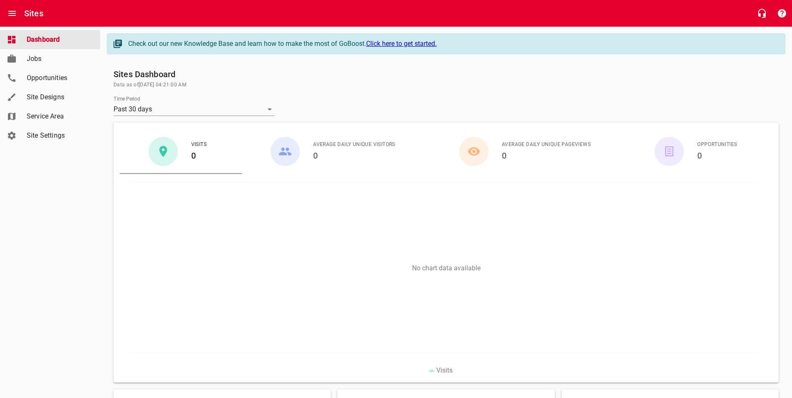 This screenshot has width=792, height=398. I want to click on h6: Sites Dashboard, so click(446, 74).